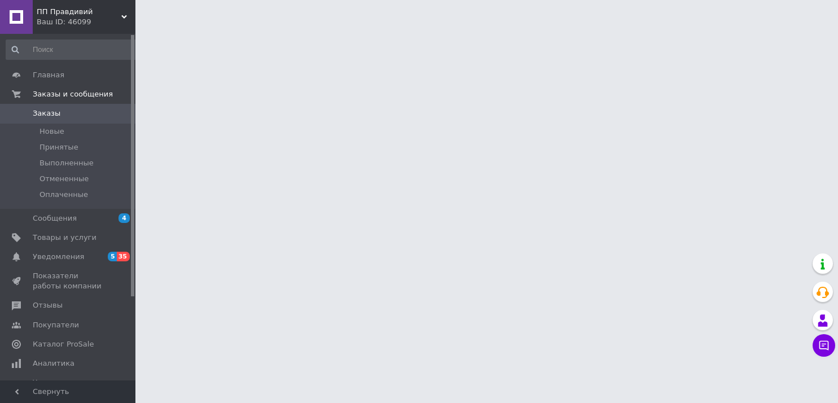  Describe the element at coordinates (124, 218) in the screenshot. I see `span: 4` at that location.